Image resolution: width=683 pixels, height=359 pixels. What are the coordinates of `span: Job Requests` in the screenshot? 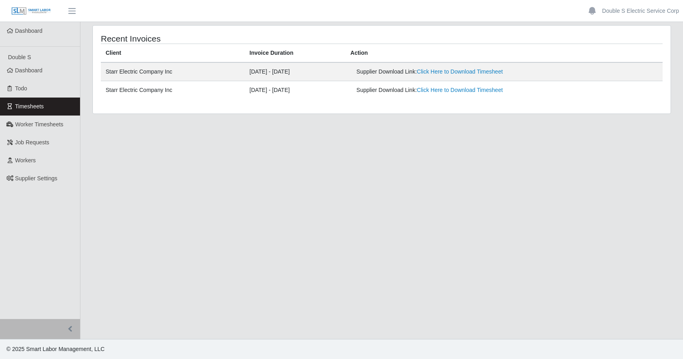 It's located at (32, 143).